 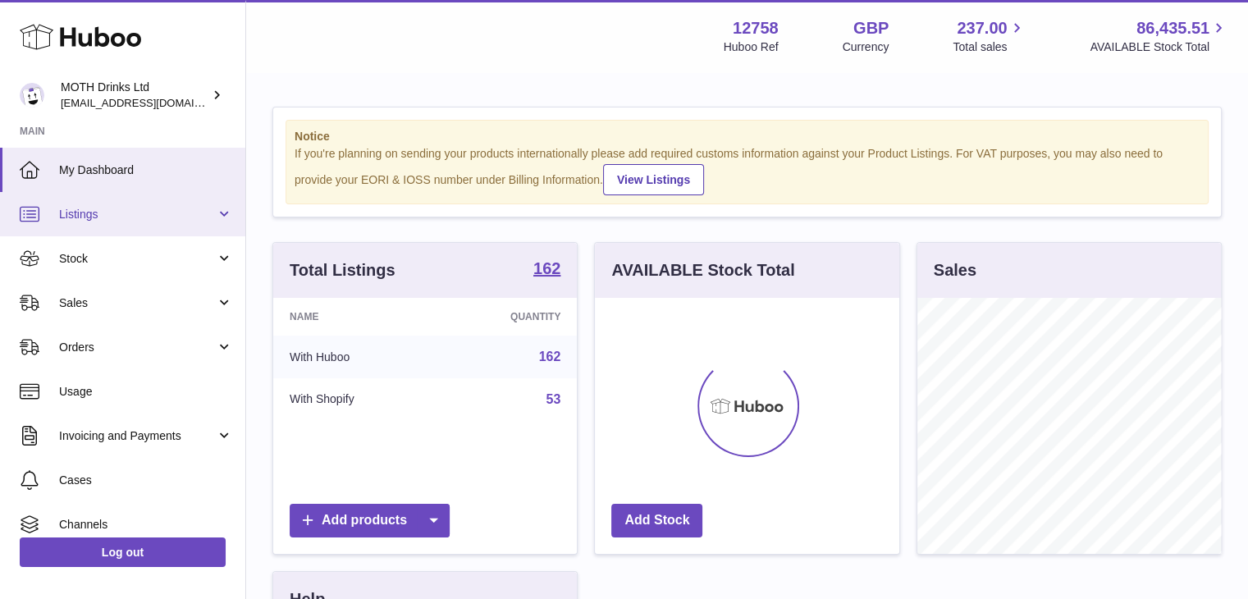 I want to click on span: My Dashboard, so click(x=146, y=170).